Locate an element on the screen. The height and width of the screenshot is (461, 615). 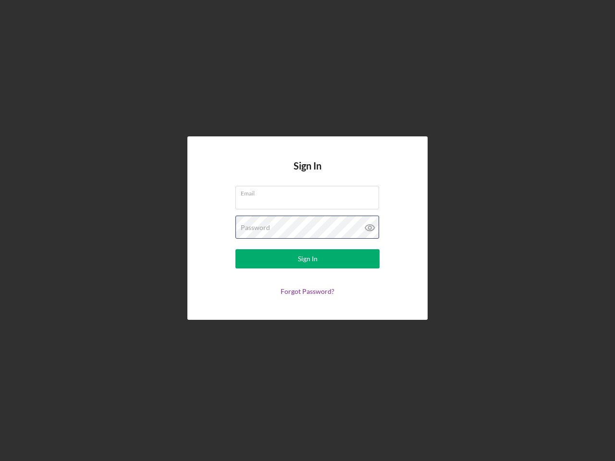
div: Sign In is located at coordinates (307, 259).